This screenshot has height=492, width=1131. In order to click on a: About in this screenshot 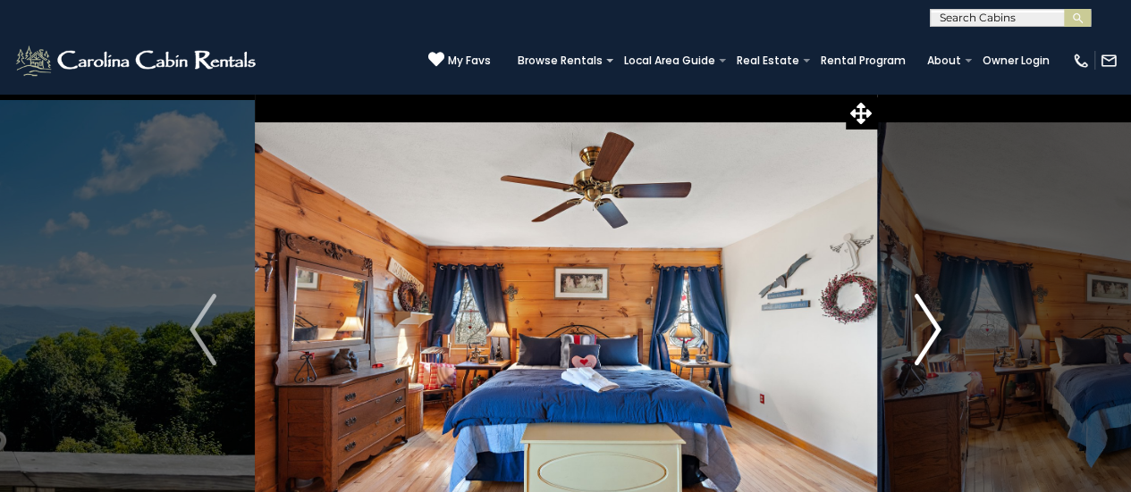, I will do `click(944, 61)`.